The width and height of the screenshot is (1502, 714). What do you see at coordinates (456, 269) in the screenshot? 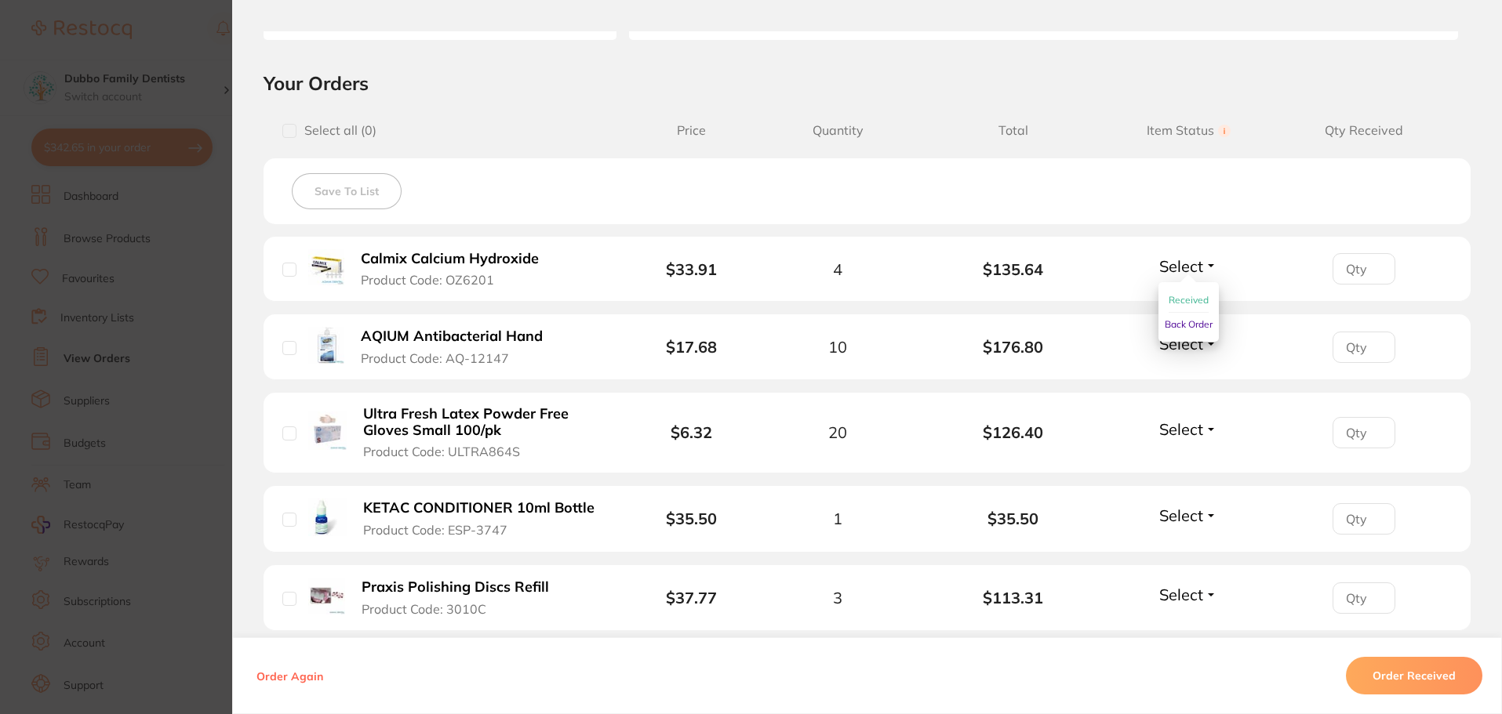
I see `button: Calmix Calcium Hydroxide Product Code: OZ6201` at bounding box center [456, 269].